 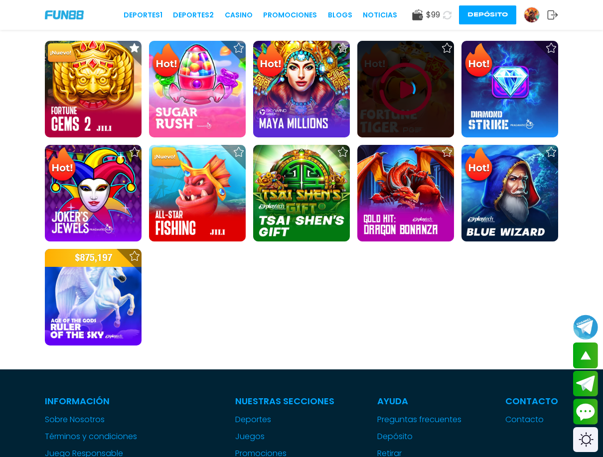 What do you see at coordinates (93, 89) in the screenshot?
I see `img: Fortune Gems 2` at bounding box center [93, 89].